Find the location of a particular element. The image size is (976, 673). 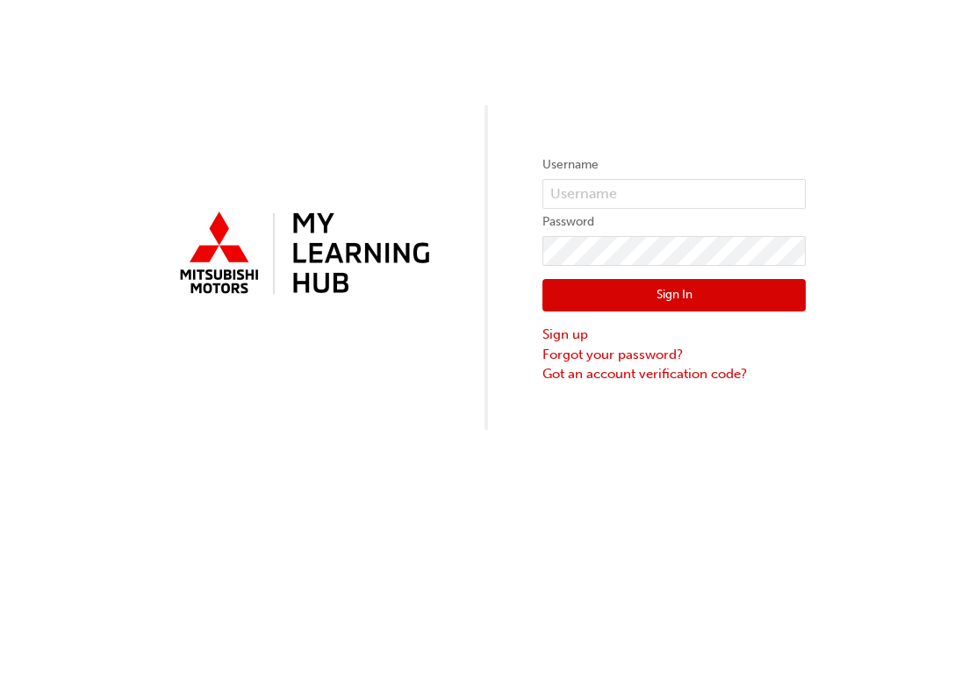

label: Username is located at coordinates (674, 165).